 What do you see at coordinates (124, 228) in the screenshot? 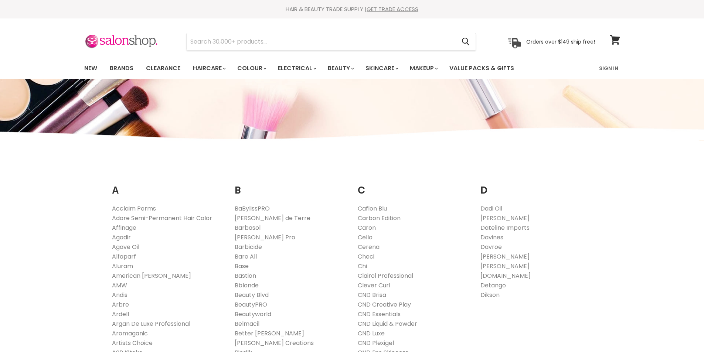
I see `a: Affinage` at bounding box center [124, 228].